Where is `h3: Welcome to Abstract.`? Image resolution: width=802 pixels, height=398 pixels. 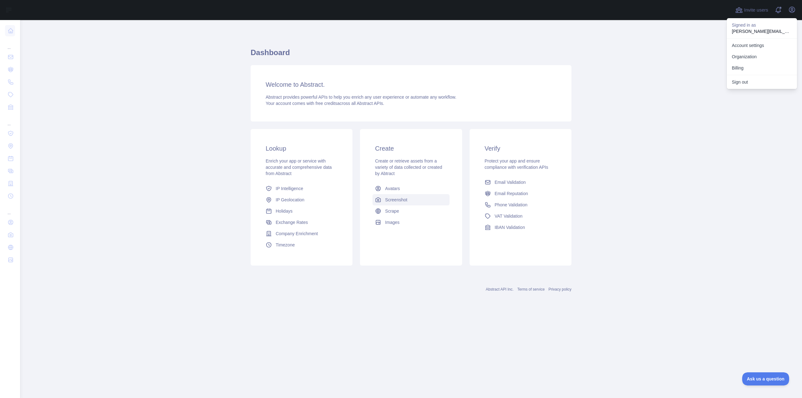
h3: Welcome to Abstract. is located at coordinates (411, 85).